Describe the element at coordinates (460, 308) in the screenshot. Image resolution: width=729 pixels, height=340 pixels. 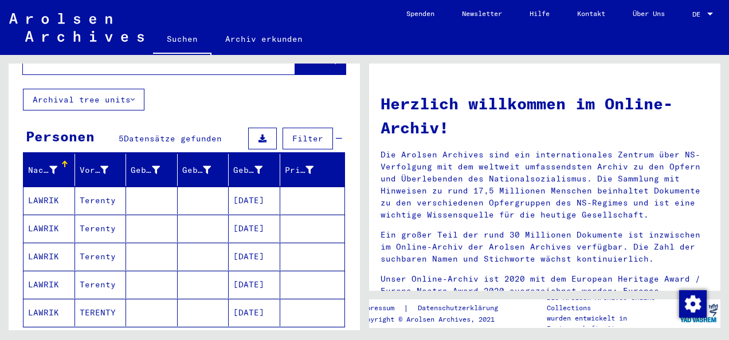
I see `a: Datenschutzerklärung` at that location.